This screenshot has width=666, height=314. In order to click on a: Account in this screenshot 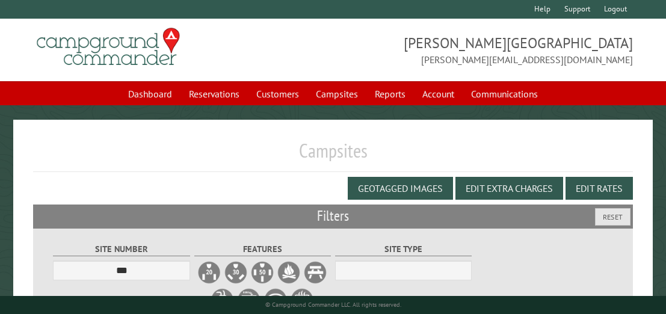, I will do `click(438, 94)`.